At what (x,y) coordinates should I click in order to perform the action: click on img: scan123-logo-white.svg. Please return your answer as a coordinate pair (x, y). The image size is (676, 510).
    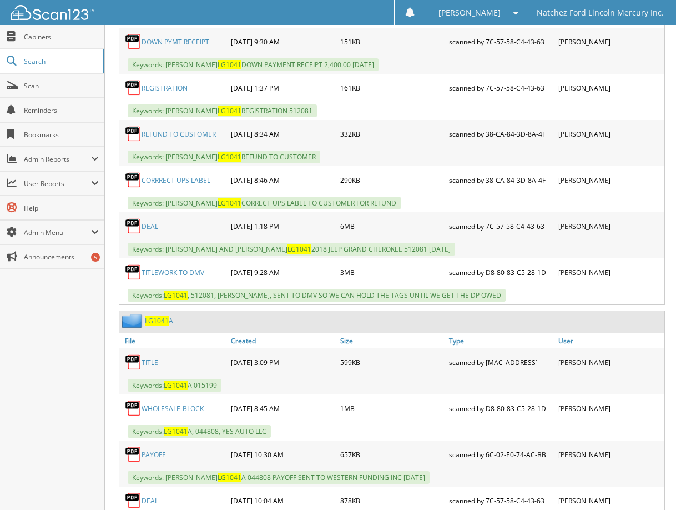
    Looking at the image, I should click on (53, 12).